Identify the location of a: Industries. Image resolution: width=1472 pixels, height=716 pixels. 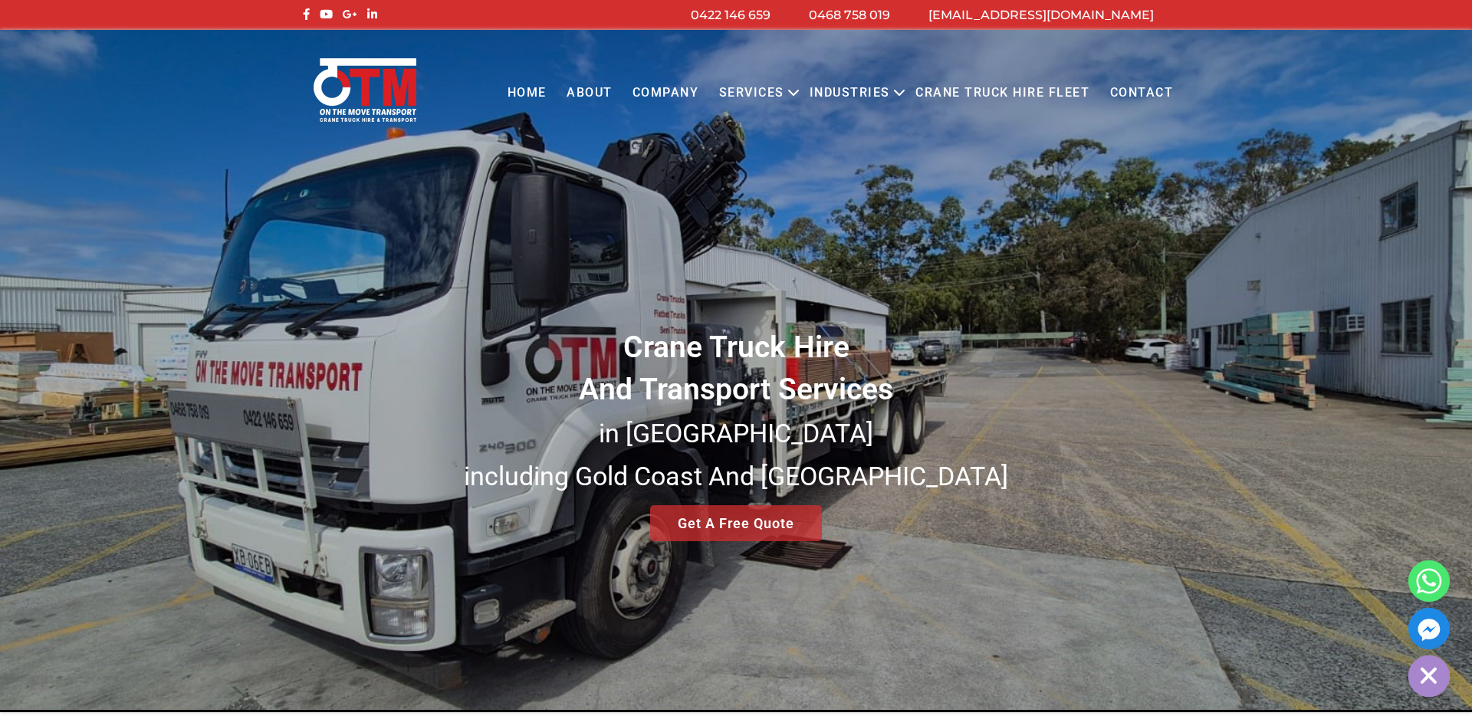
(850, 93).